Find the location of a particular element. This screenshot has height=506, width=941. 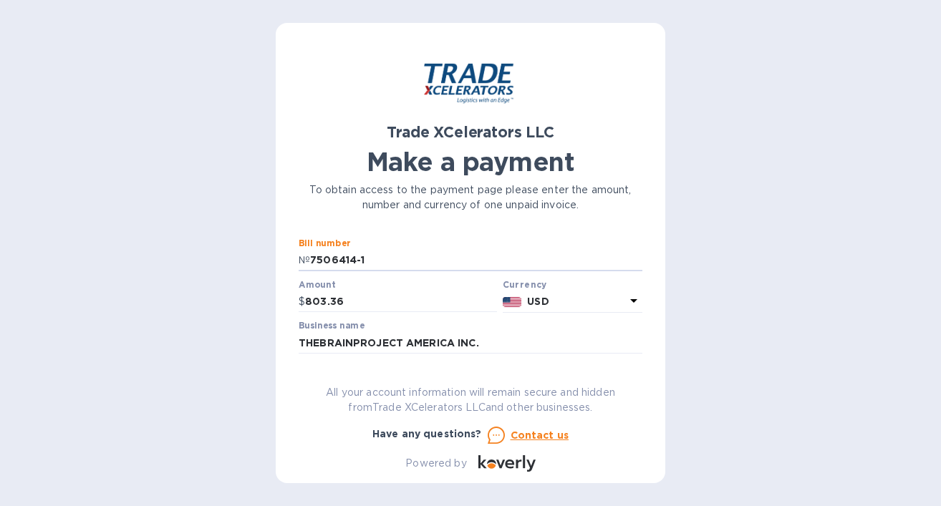

p: № is located at coordinates (304, 260).